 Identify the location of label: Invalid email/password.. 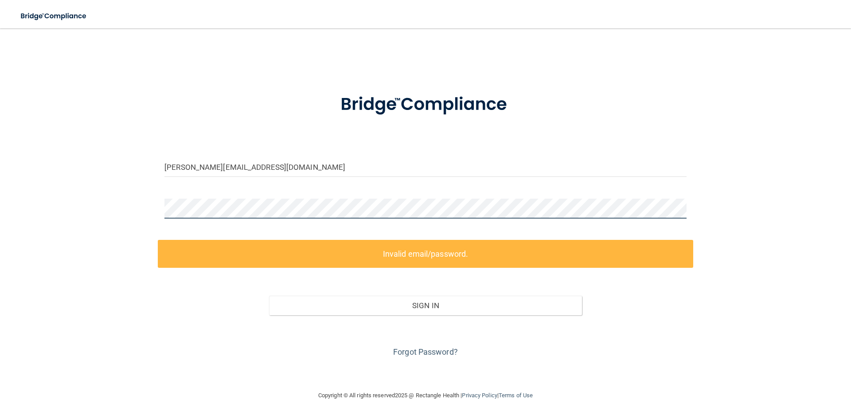
(426, 254).